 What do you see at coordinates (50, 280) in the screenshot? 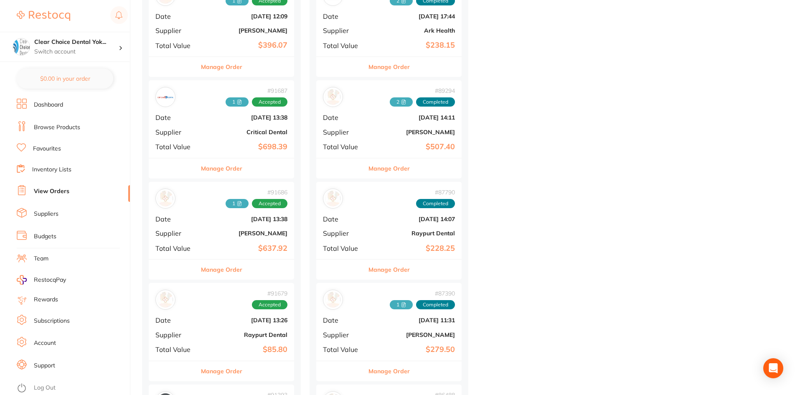
I see `span: RestocqPay` at bounding box center [50, 280].